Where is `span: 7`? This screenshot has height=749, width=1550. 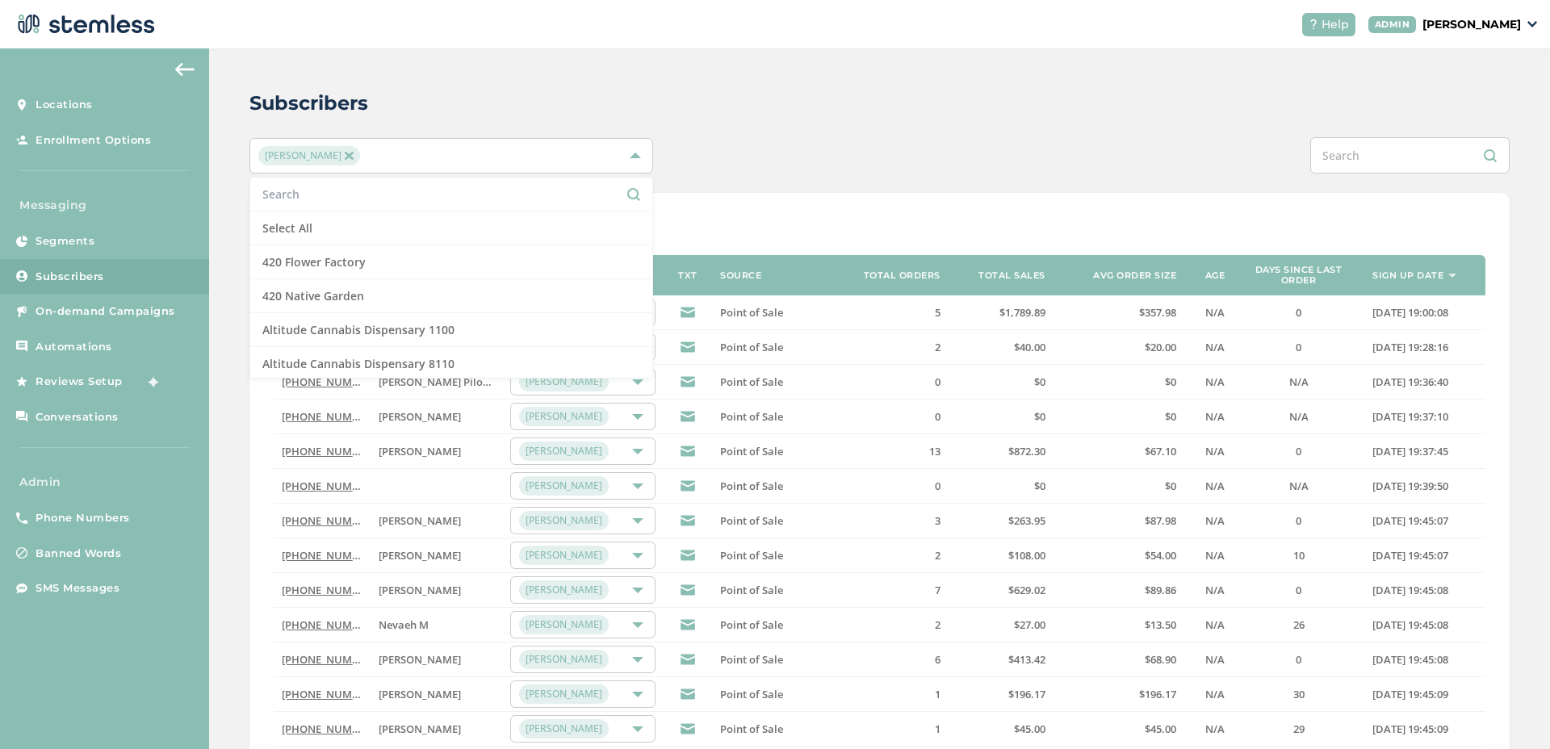 span: 7 is located at coordinates (937, 590).